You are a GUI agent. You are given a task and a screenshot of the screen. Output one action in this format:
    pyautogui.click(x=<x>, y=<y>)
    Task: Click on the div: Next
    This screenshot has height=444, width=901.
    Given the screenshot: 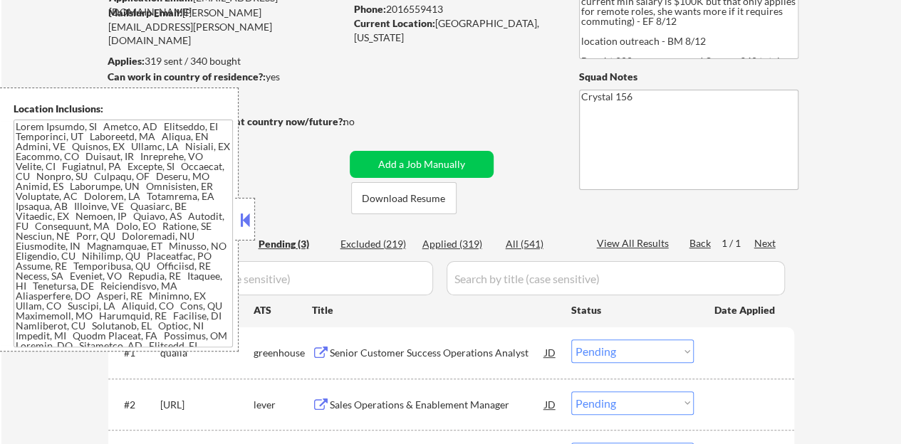 What is the action you would take?
    pyautogui.click(x=765, y=243)
    